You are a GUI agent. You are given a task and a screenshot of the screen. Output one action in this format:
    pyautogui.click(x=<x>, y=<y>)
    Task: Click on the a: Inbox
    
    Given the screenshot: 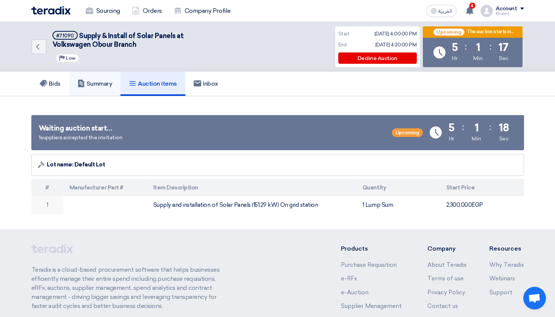 What is the action you would take?
    pyautogui.click(x=206, y=84)
    